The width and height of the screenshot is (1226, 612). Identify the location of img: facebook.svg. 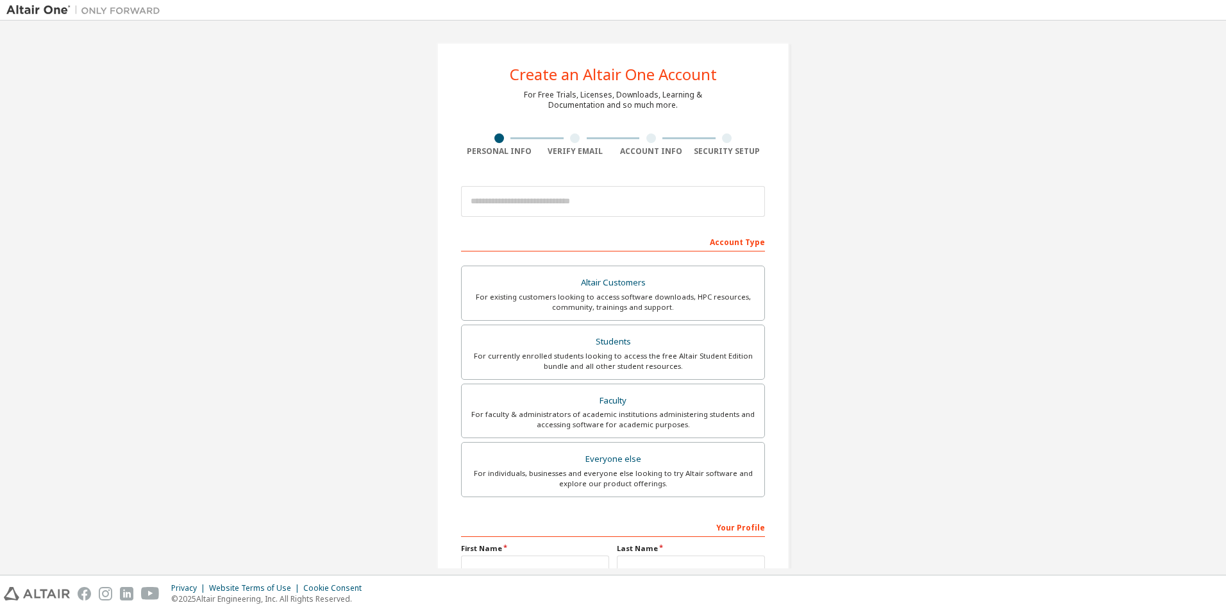
(84, 593).